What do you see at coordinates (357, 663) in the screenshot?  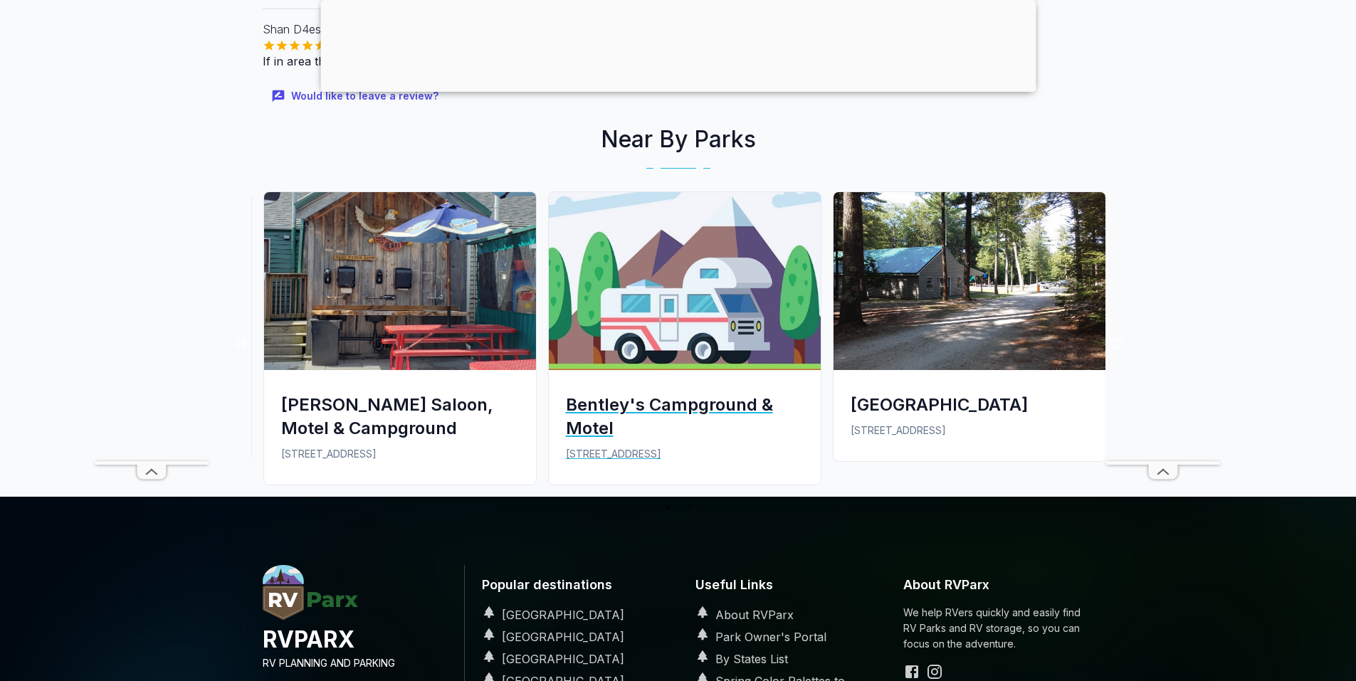 I see `p: RV PLANNING AND PARKING` at bounding box center [357, 663].